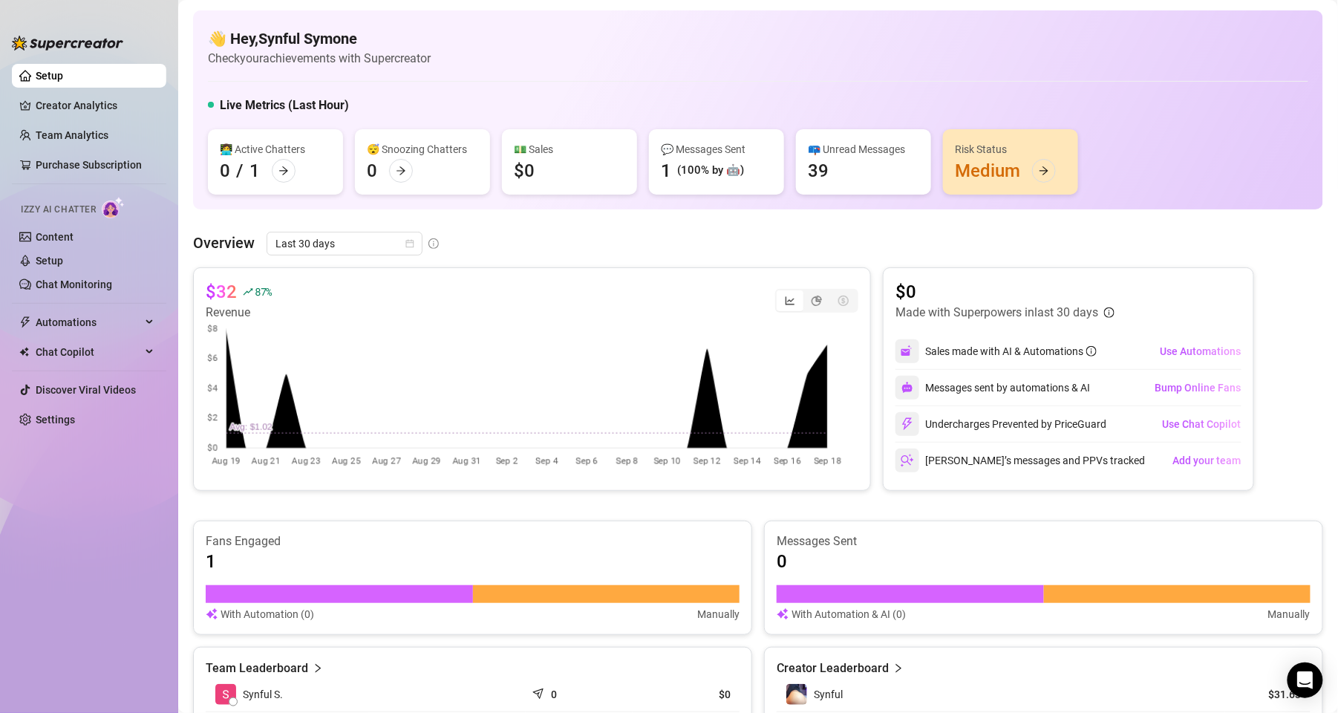 The width and height of the screenshot is (1338, 713). What do you see at coordinates (844, 301) in the screenshot?
I see `span: dollar-circle` at bounding box center [844, 301].